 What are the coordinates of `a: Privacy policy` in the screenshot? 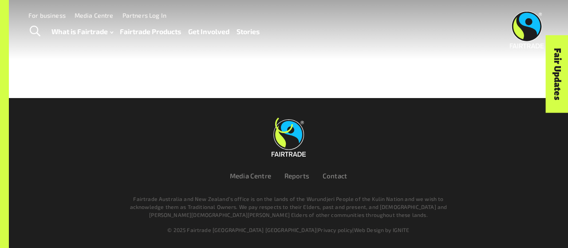 It's located at (335, 230).